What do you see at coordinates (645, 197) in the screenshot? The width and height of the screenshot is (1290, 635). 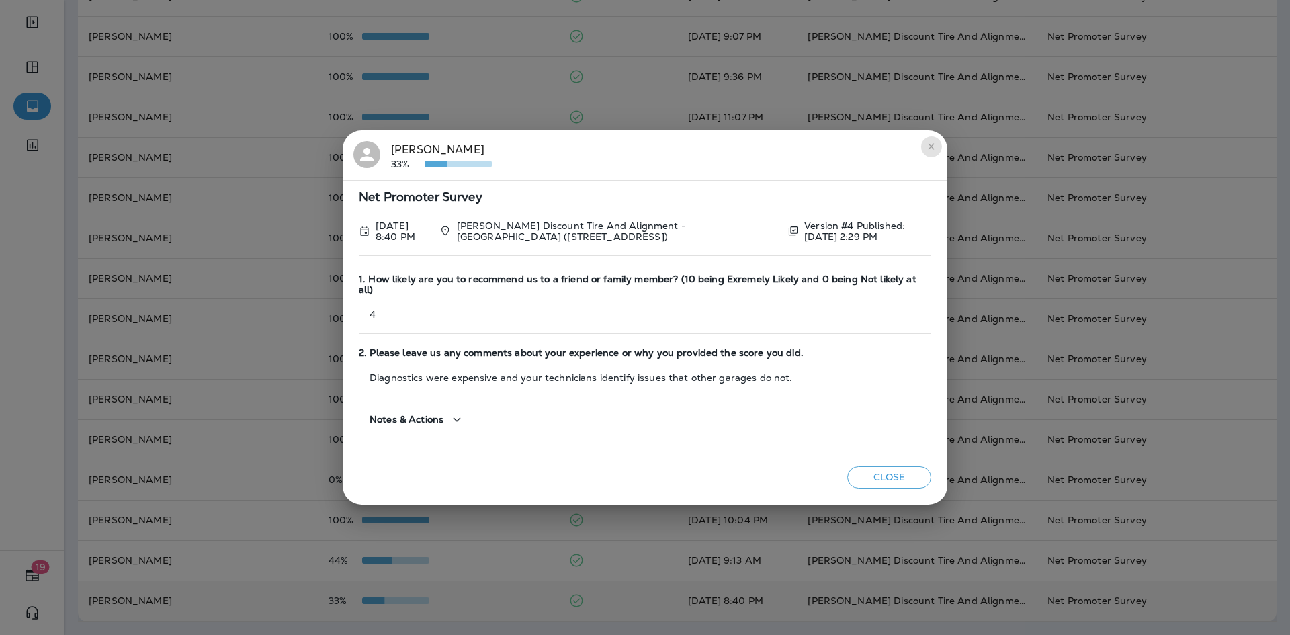 I see `span: Net Promoter Survey` at bounding box center [645, 197].